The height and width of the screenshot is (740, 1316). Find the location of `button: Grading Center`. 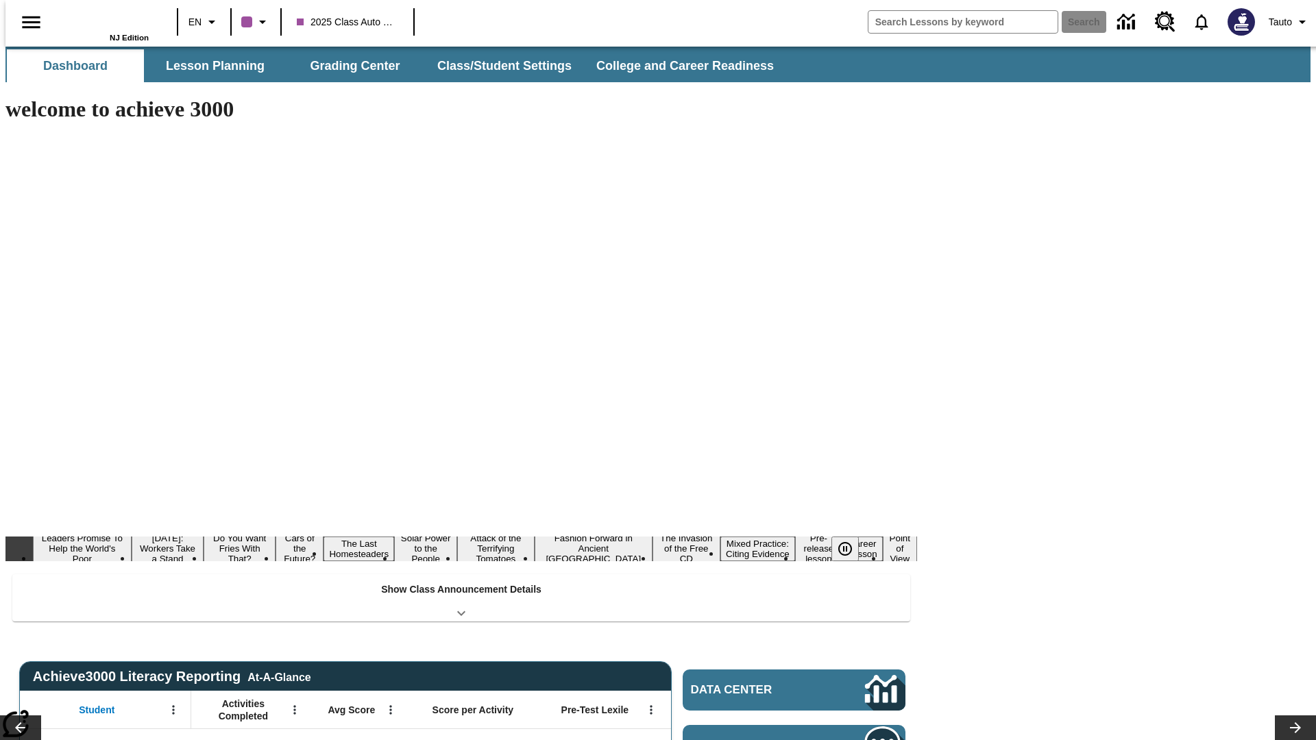

button: Grading Center is located at coordinates (355, 66).